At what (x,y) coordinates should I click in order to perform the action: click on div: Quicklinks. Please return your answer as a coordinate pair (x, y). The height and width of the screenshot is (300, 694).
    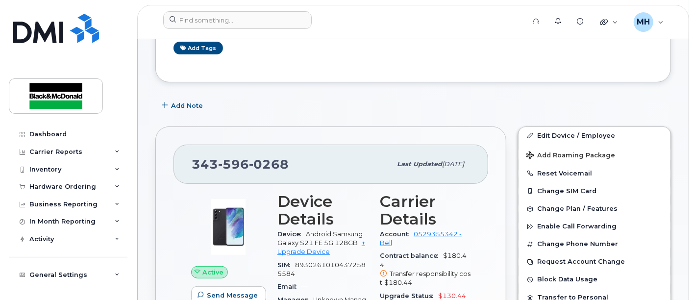
    Looking at the image, I should click on (609, 22).